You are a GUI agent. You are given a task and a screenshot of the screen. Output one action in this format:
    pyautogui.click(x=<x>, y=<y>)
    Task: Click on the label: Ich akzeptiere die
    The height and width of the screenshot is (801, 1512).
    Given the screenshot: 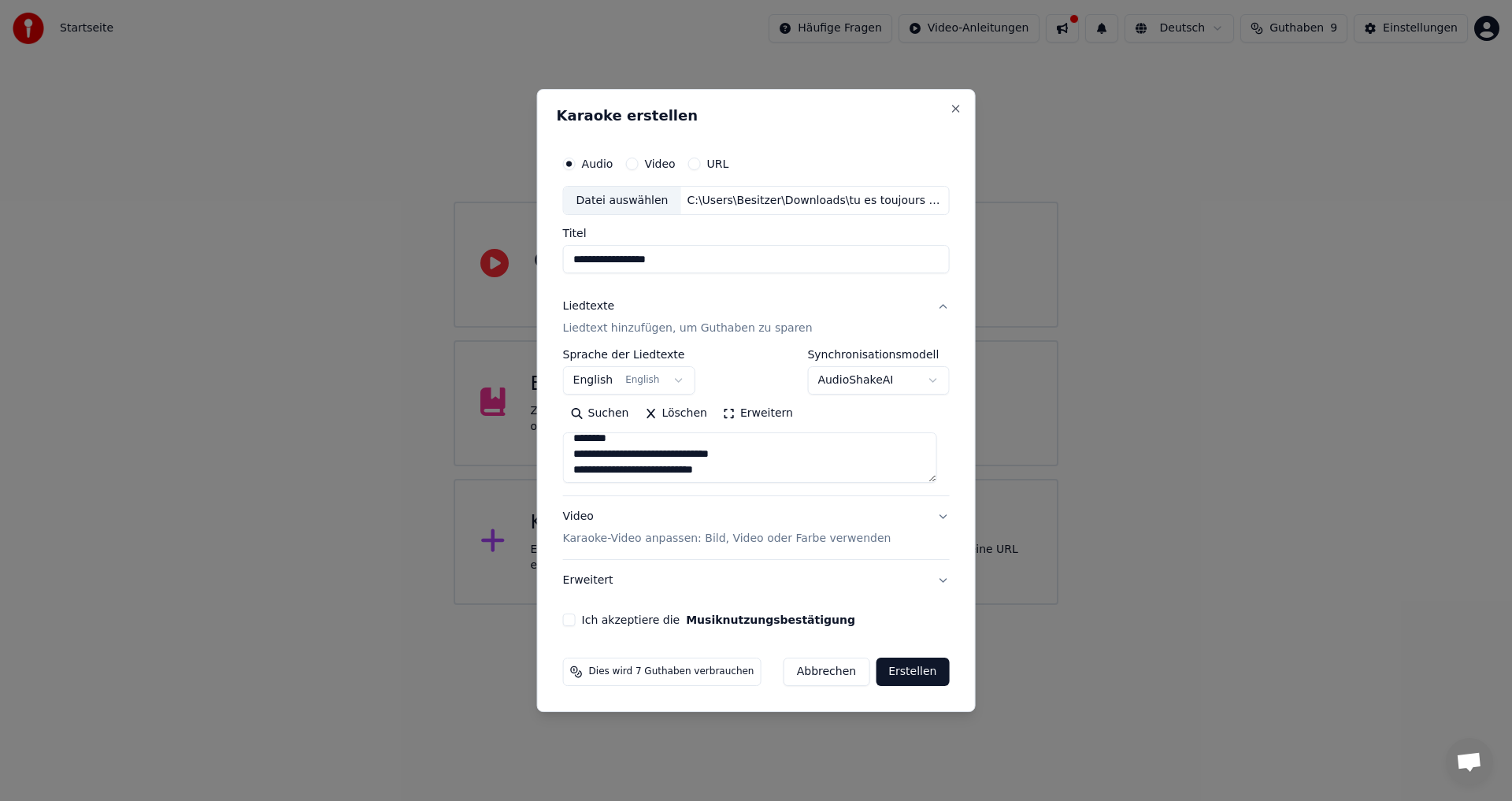 What is the action you would take?
    pyautogui.click(x=718, y=620)
    